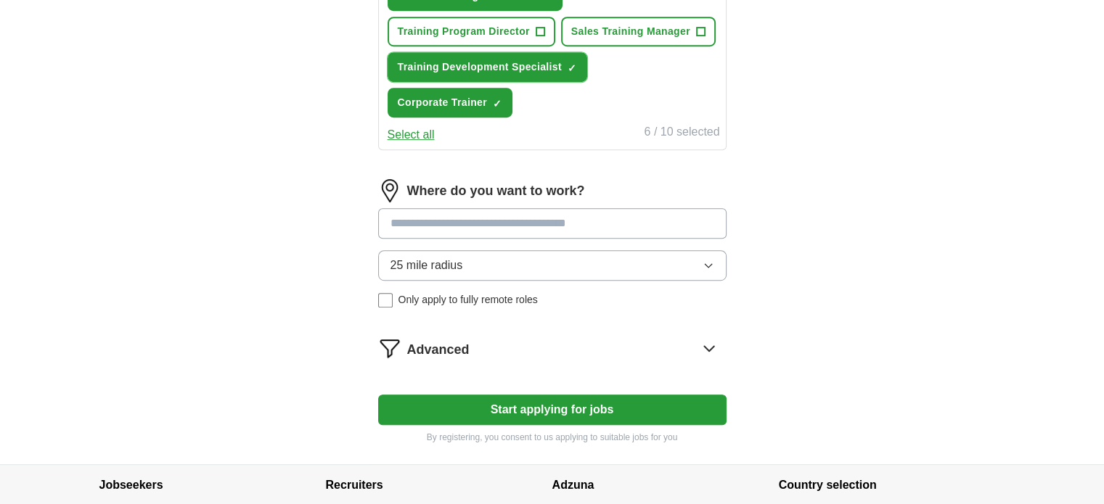 Image resolution: width=1104 pixels, height=504 pixels. Describe the element at coordinates (390, 348) in the screenshot. I see `img: filter` at that location.